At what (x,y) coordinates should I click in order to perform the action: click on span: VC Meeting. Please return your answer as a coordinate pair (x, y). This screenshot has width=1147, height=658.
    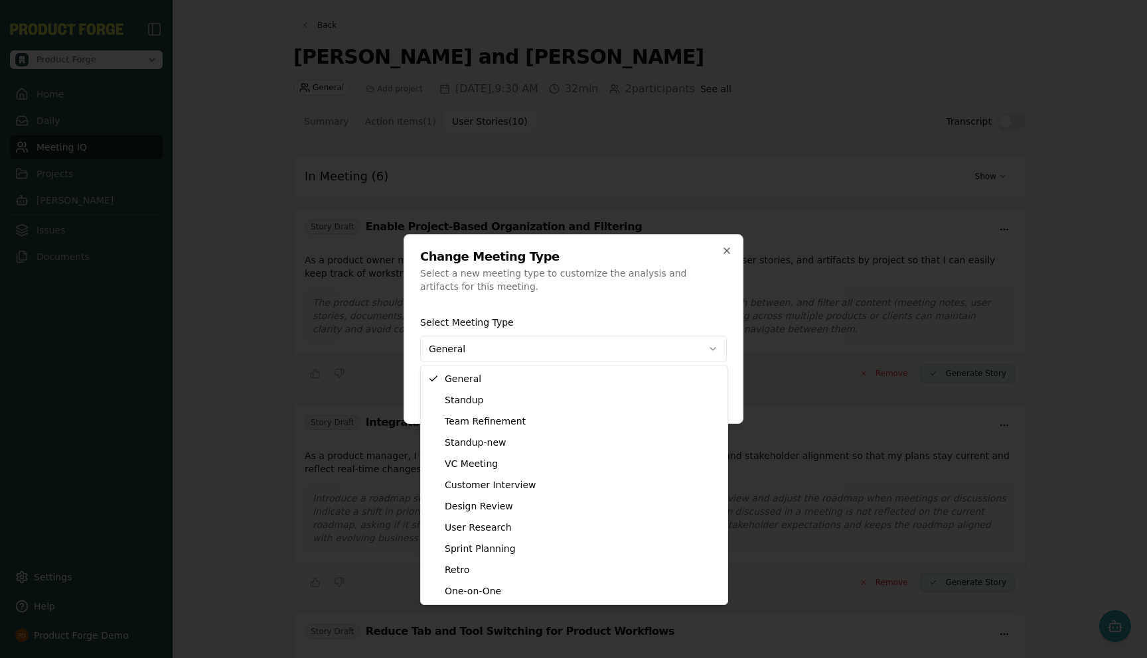
    Looking at the image, I should click on (471, 464).